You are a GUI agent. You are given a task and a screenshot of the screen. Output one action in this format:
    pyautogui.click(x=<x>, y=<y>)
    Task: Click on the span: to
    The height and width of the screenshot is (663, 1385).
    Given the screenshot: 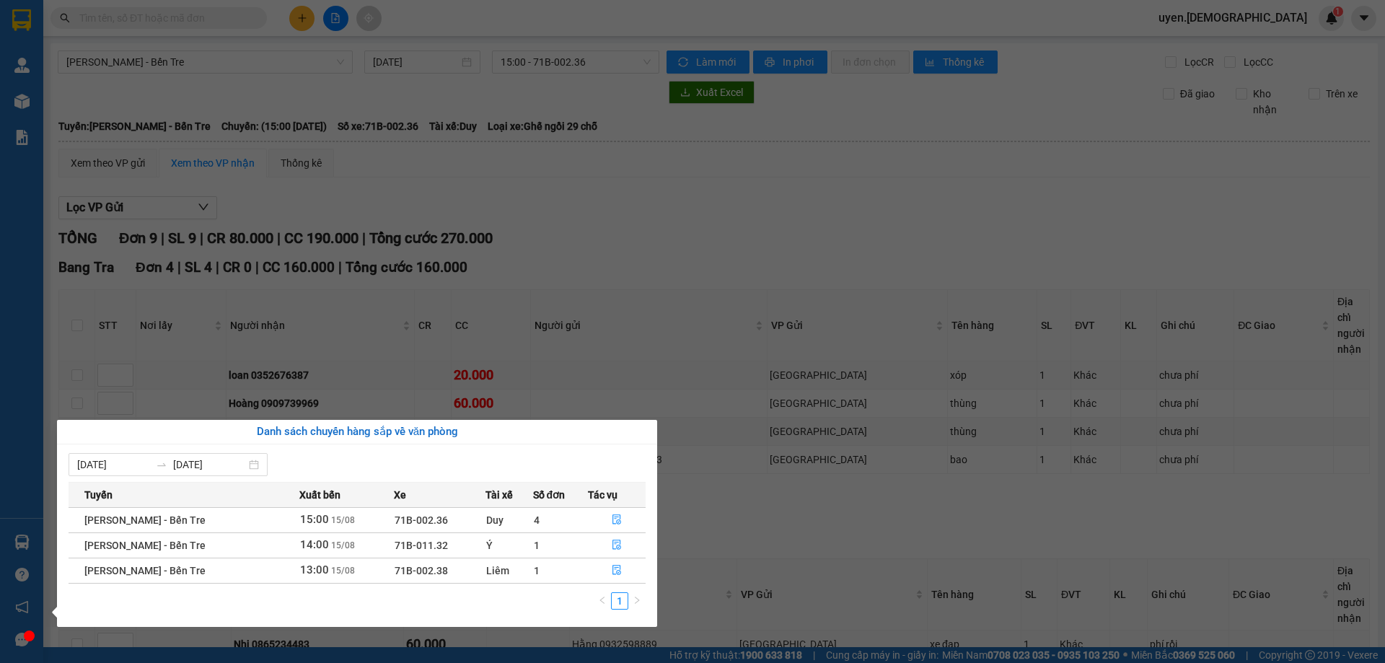 What is the action you would take?
    pyautogui.click(x=162, y=465)
    